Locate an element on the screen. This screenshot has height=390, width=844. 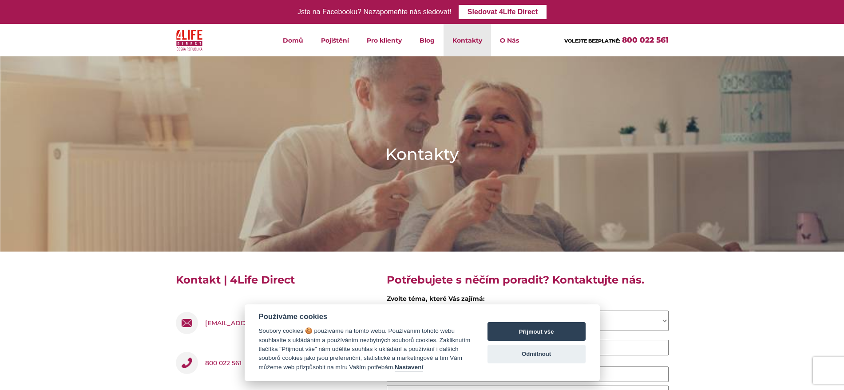
a: Domů is located at coordinates (293, 40).